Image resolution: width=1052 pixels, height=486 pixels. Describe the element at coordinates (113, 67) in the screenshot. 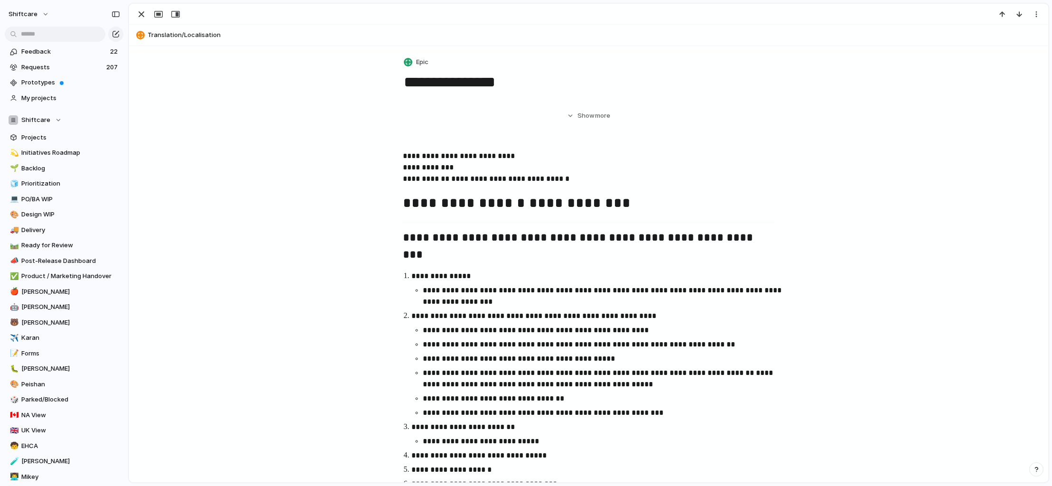

I see `span: 207` at that location.